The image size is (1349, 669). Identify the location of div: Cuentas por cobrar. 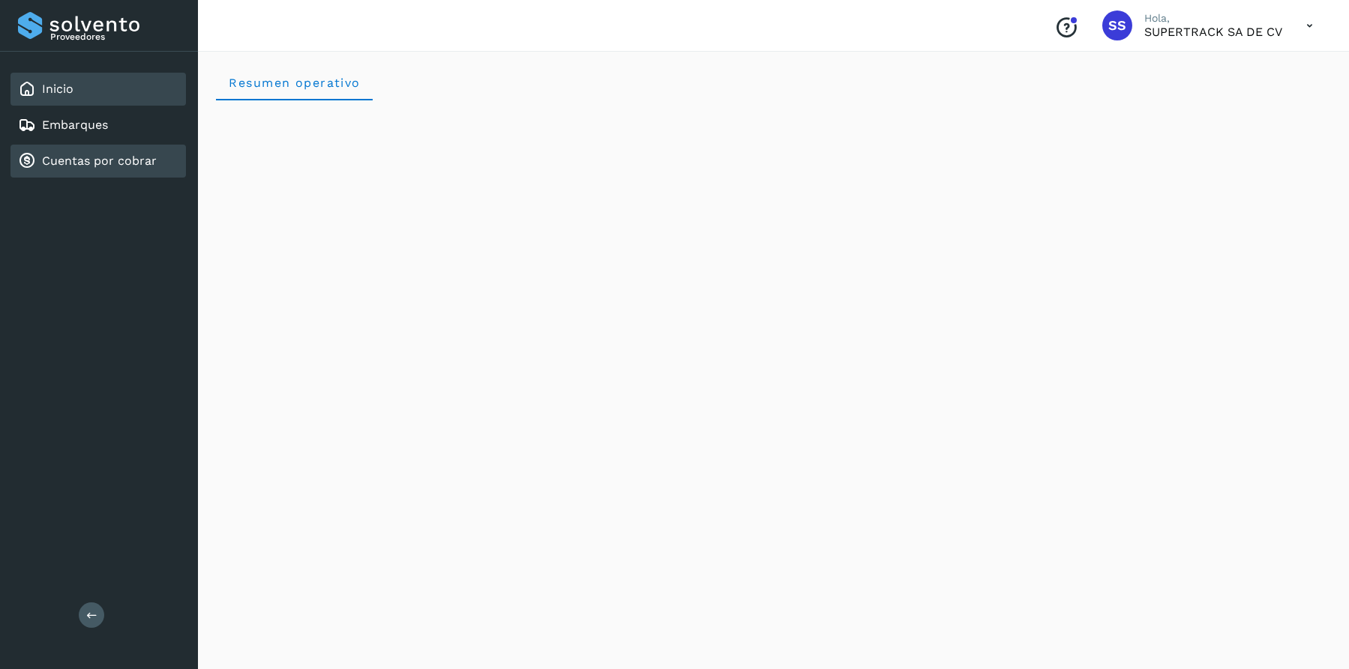
(98, 161).